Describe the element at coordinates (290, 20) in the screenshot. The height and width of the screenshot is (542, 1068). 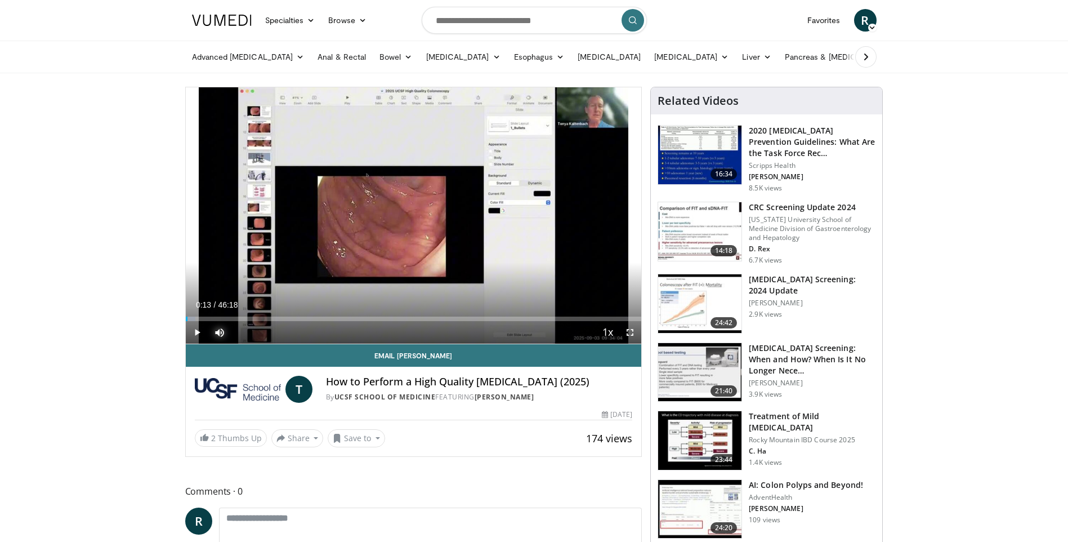
I see `a: Specialties` at that location.